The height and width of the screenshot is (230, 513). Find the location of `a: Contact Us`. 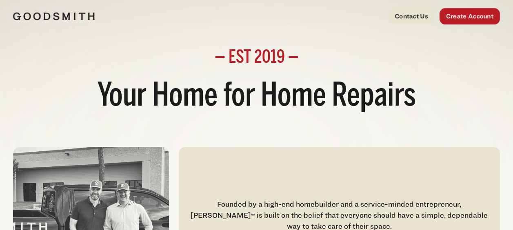

a: Contact Us is located at coordinates (412, 16).